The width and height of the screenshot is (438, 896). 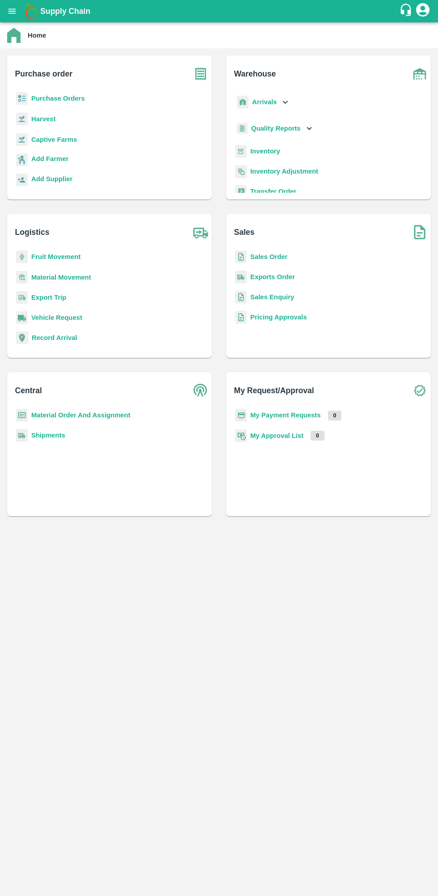 I want to click on img: qualityReport, so click(x=242, y=128).